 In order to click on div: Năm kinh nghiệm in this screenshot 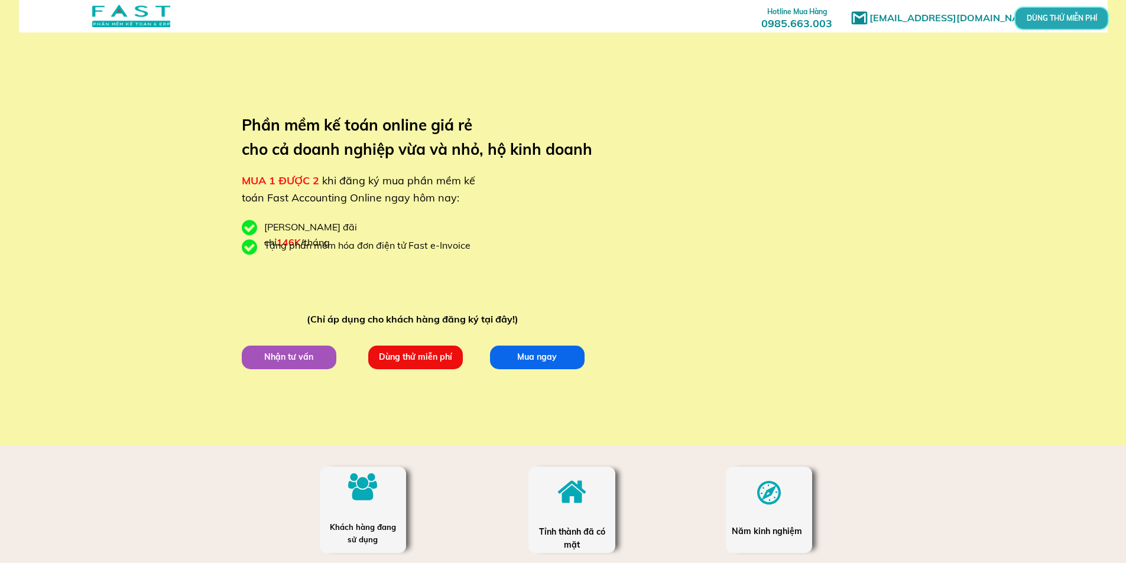, I will do `click(768, 531)`.